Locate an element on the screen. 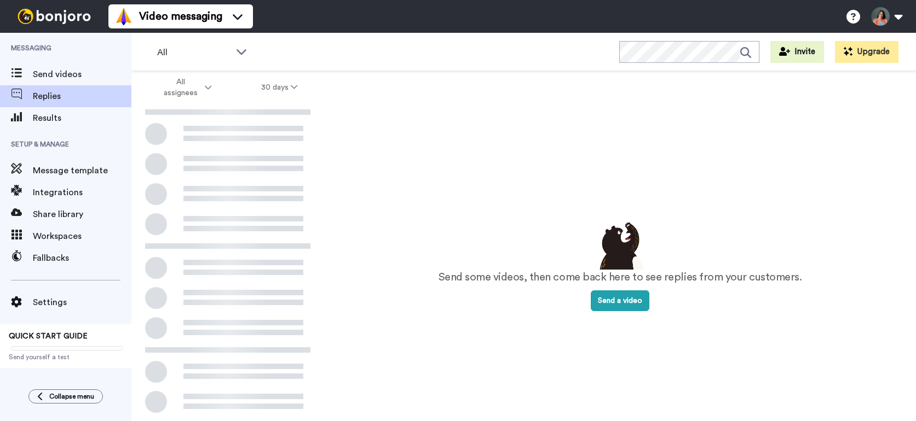 The height and width of the screenshot is (421, 916). span: Replies is located at coordinates (82, 96).